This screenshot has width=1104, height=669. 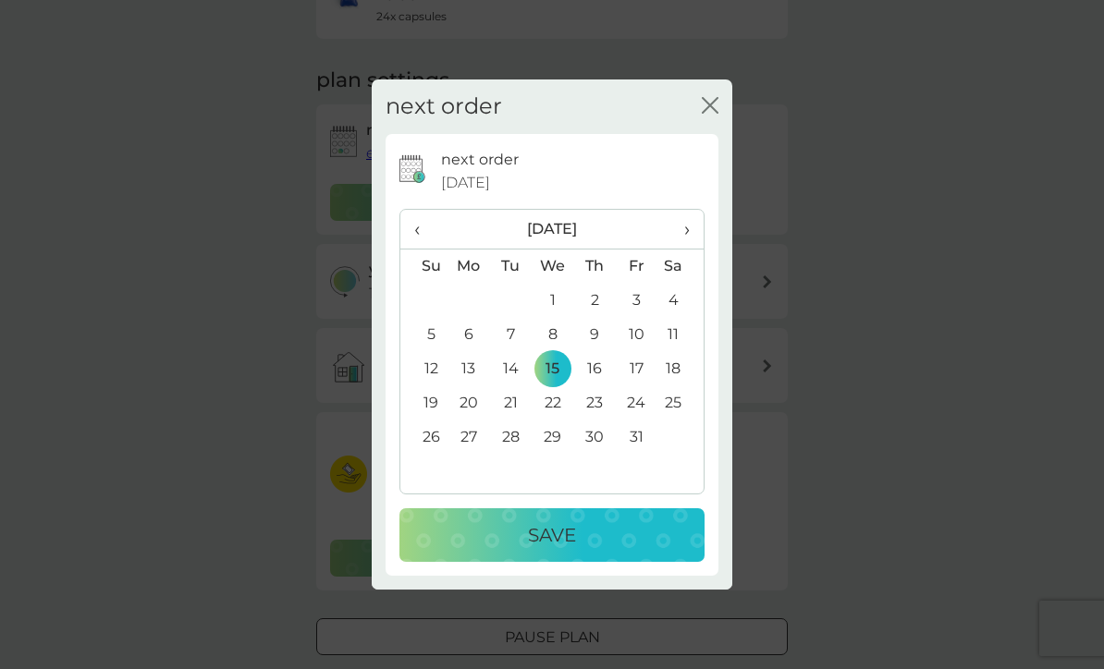 What do you see at coordinates (680, 403) in the screenshot?
I see `td: 25` at bounding box center [680, 403].